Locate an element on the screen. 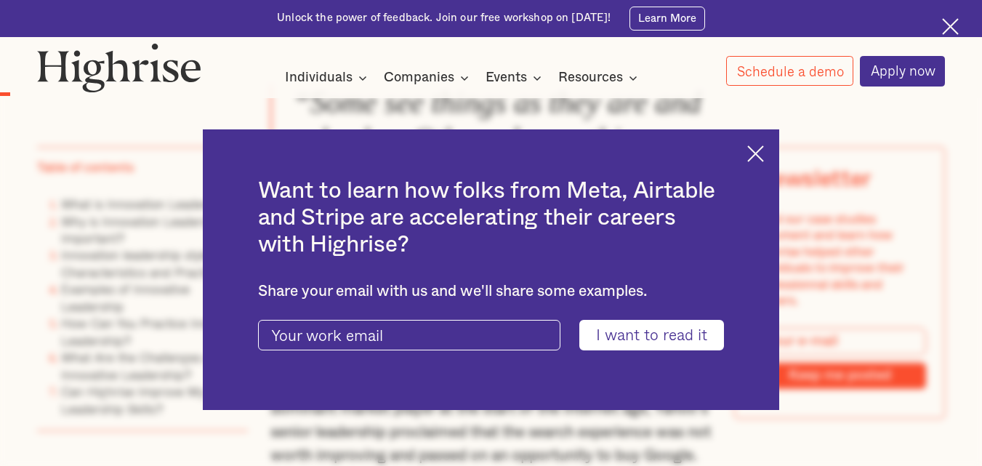 The height and width of the screenshot is (466, 982). img: Highrise logo is located at coordinates (119, 68).